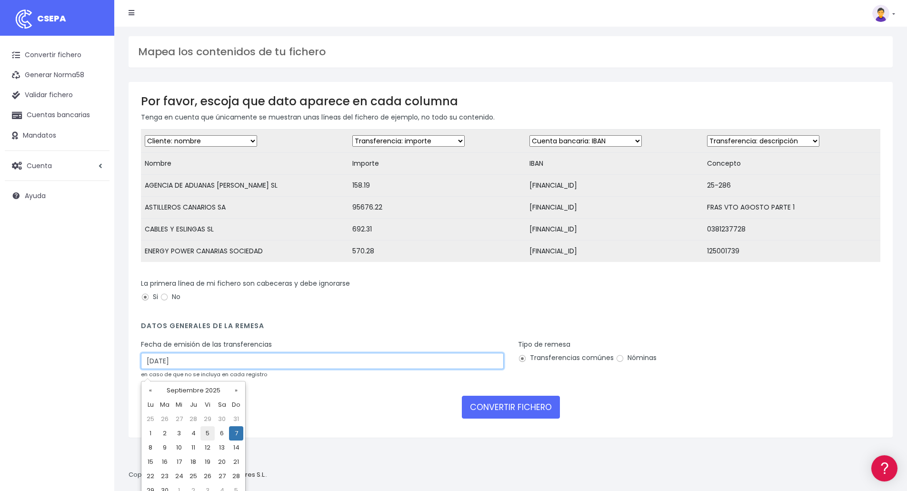 This screenshot has width=907, height=491. I want to click on td: 0381237728, so click(792, 229).